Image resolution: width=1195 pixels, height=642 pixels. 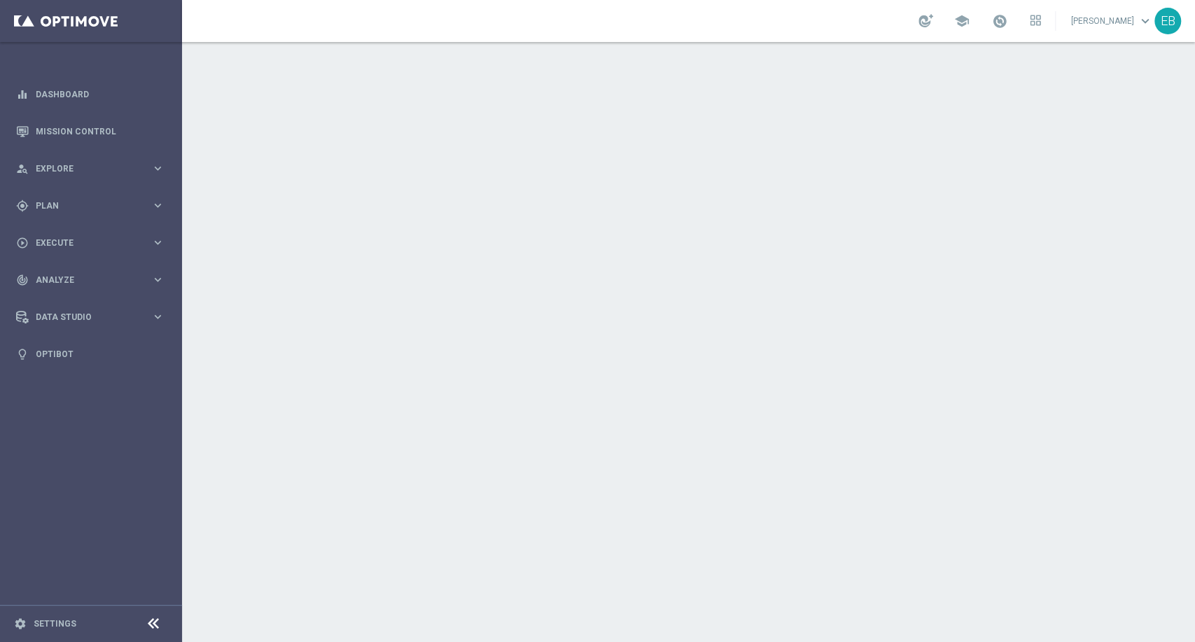 What do you see at coordinates (90, 169) in the screenshot?
I see `div: person_search Explore keyboard_arrow_right` at bounding box center [90, 169].